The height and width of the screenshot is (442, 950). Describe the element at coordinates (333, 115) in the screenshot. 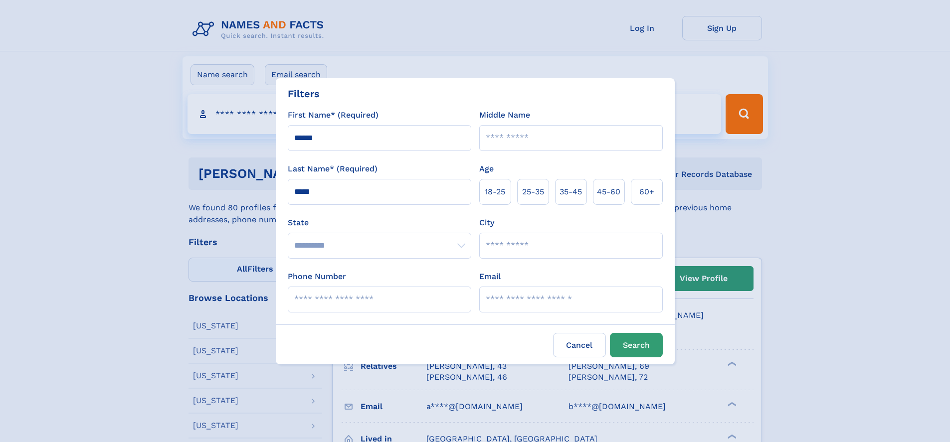

I see `label: First Name* (Required)` at that location.